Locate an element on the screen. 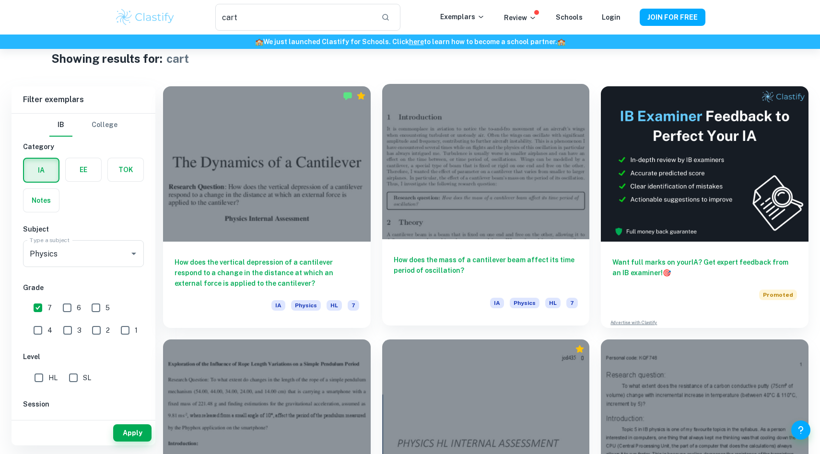 The image size is (820, 454). input: Search for any exemplars... is located at coordinates (294, 17).